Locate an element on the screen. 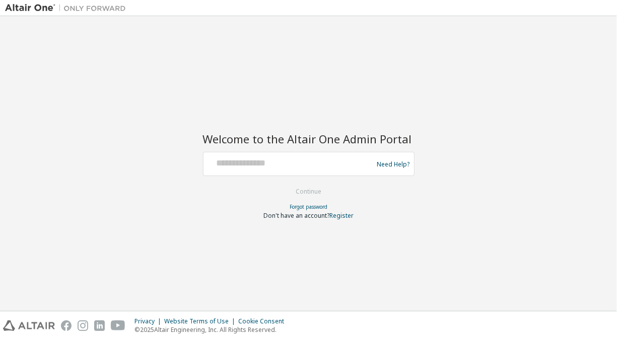 The image size is (617, 340). div: Website Terms of Use is located at coordinates (201, 322).